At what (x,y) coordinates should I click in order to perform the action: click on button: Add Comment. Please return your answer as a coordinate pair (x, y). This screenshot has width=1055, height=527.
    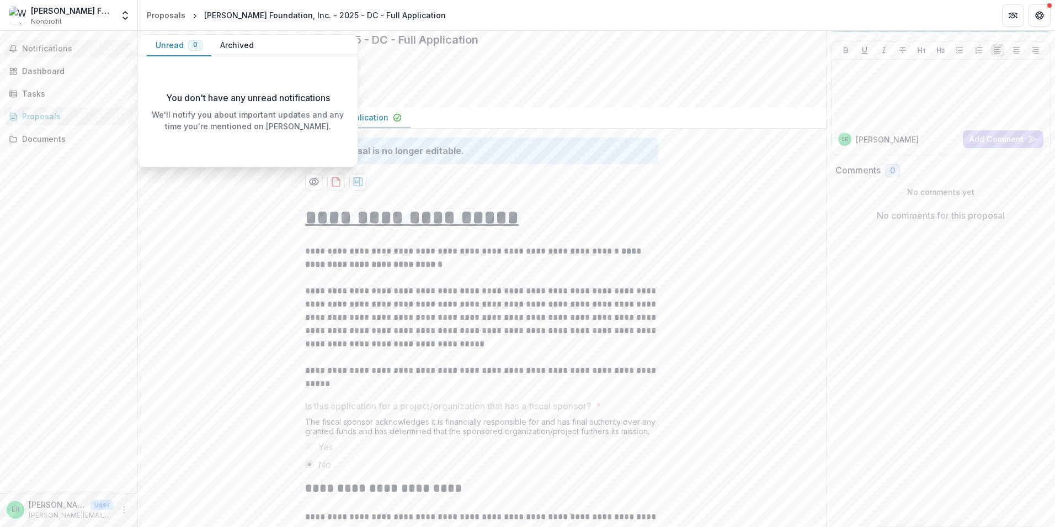
    Looking at the image, I should click on (1004, 139).